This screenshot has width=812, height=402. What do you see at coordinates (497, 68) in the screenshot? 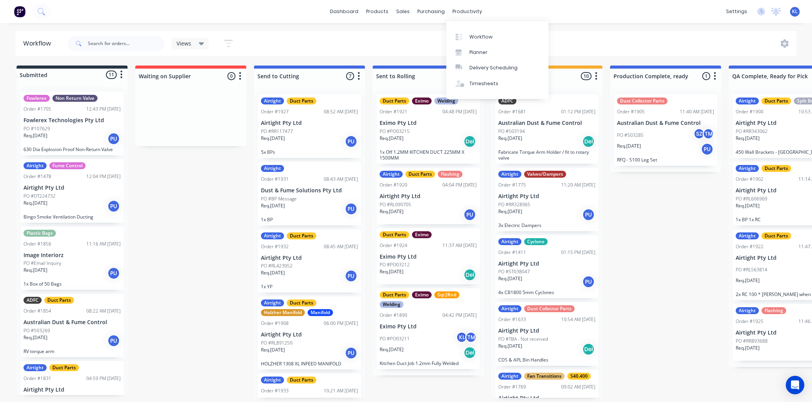
I see `a: Delivery Scheduling` at bounding box center [497, 68].